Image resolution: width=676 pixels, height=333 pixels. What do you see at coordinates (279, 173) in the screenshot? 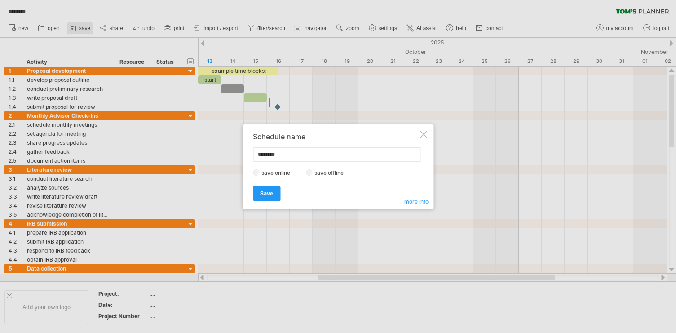
I see `label: save online` at bounding box center [279, 173].